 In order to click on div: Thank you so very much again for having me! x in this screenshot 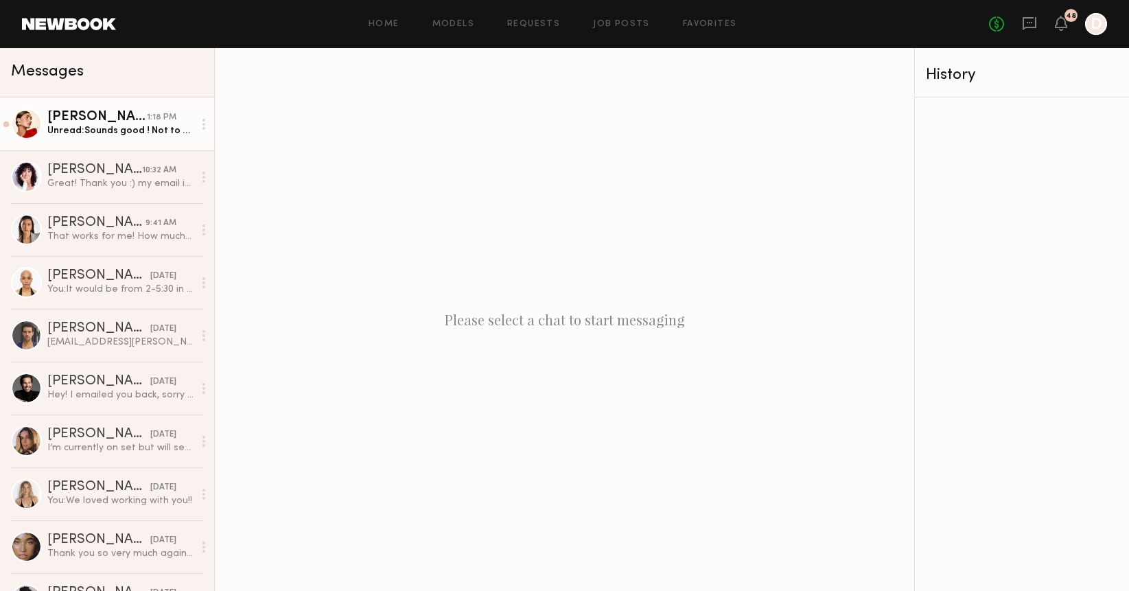, I will do `click(120, 553)`.